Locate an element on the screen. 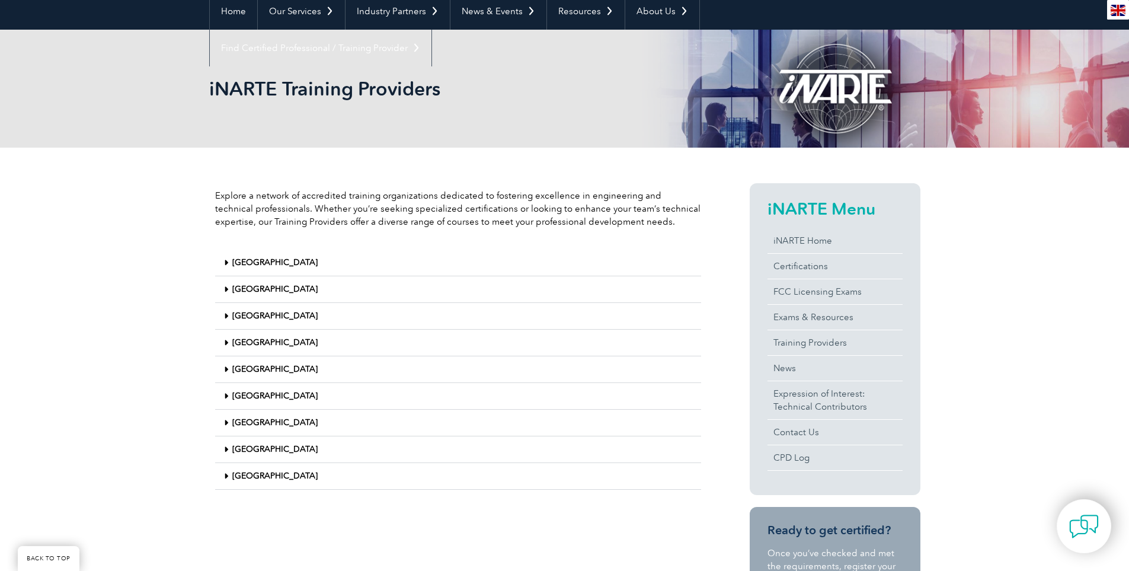 The height and width of the screenshot is (571, 1129). h3: Ready to get certified? is located at coordinates (835, 530).